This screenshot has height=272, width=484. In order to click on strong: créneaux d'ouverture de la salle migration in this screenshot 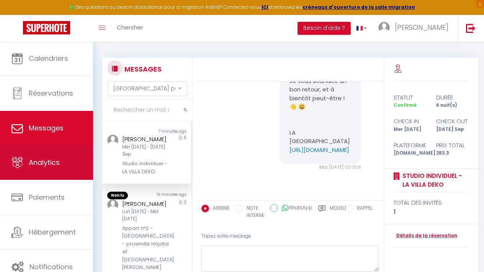, I will do `click(359, 7)`.